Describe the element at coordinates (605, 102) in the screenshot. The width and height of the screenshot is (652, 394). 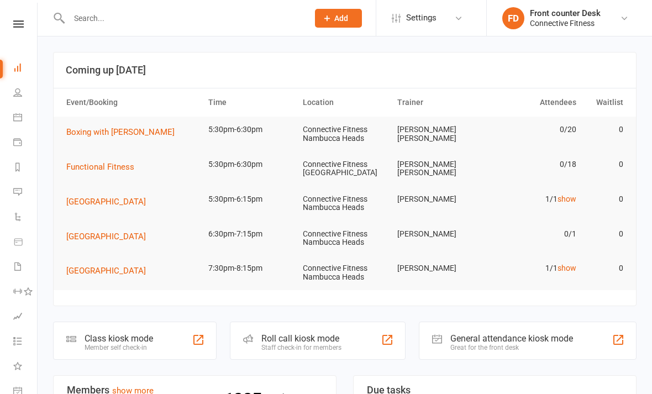
I see `th: Waitlist` at that location.